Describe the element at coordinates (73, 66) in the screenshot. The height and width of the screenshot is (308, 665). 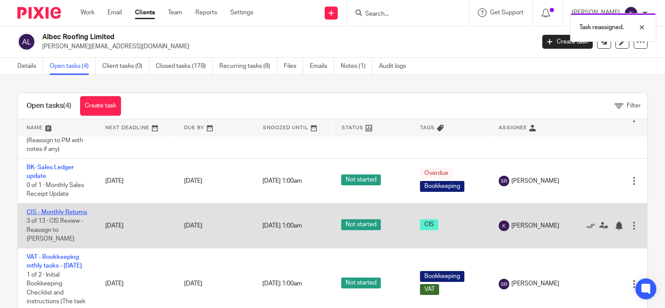
I see `a: Open tasks (4)` at that location.